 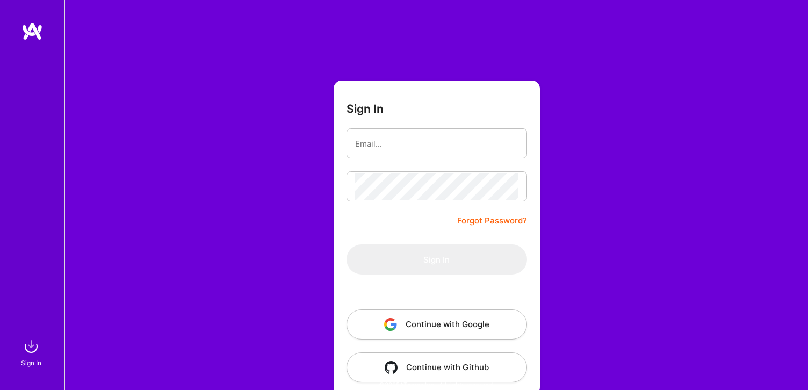 What do you see at coordinates (32, 352) in the screenshot?
I see `a: sign inSign In` at bounding box center [32, 352].